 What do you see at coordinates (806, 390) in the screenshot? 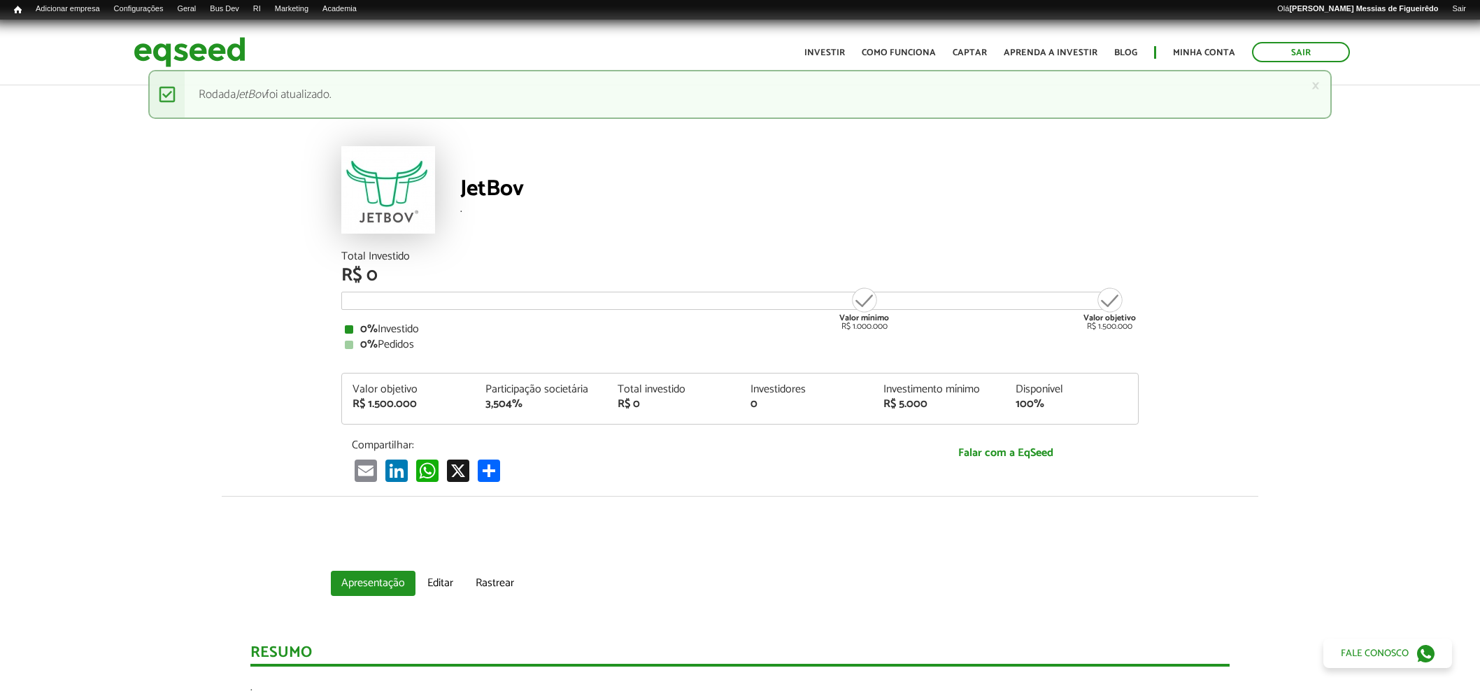
I see `div: Investidores` at bounding box center [806, 390].